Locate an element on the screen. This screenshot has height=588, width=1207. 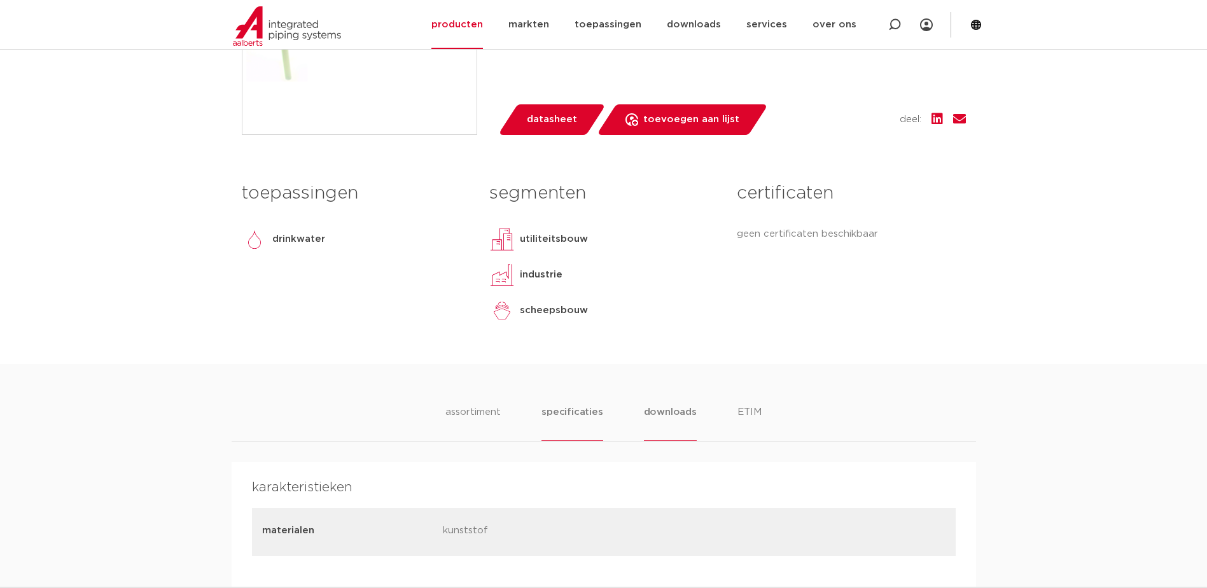
h3: toepassingen is located at coordinates (356, 193).